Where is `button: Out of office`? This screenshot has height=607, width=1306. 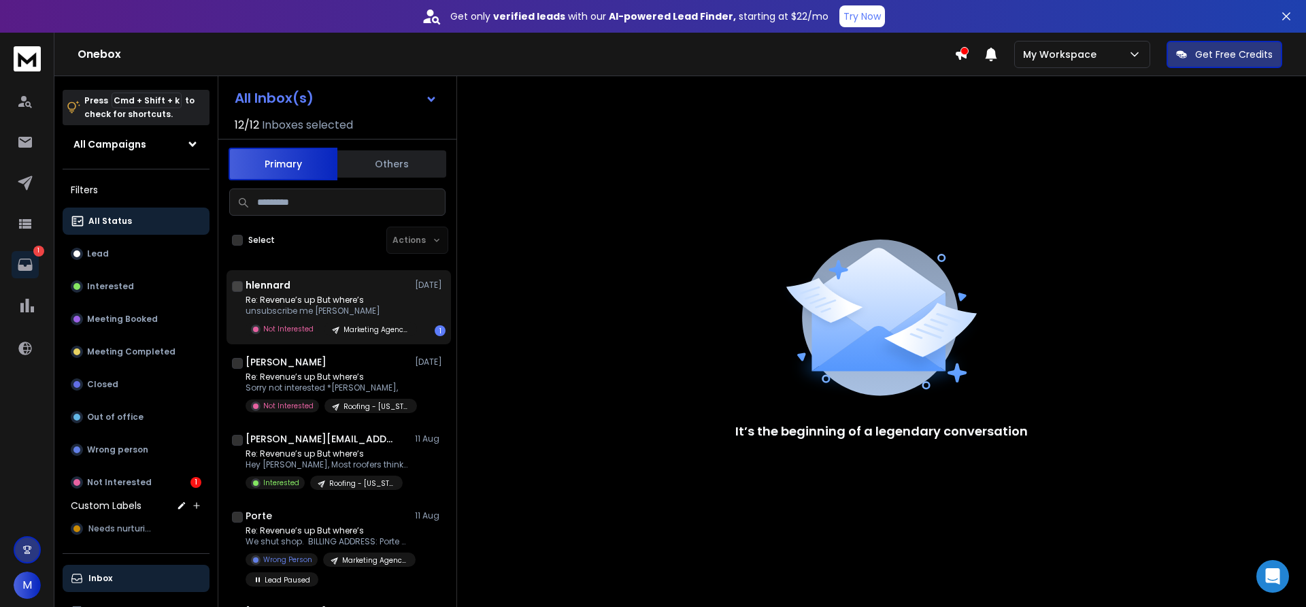
button: Out of office is located at coordinates (136, 417).